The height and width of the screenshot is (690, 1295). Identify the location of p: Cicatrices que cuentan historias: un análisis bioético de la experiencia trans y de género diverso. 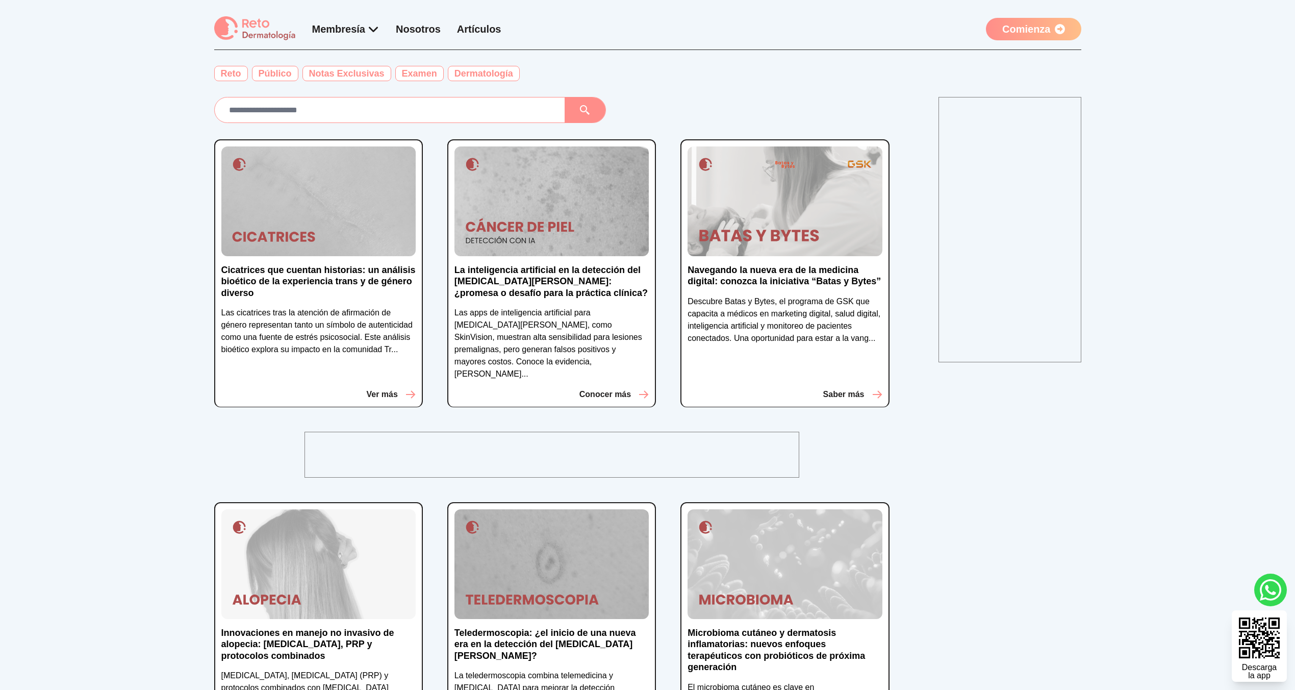
(318, 282).